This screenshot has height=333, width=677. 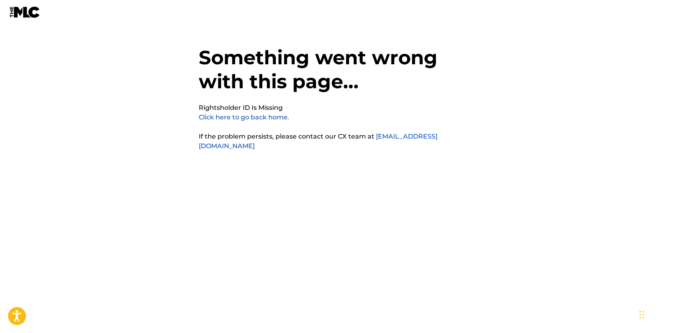 I want to click on h1: Something went wrong with this page..., so click(x=339, y=74).